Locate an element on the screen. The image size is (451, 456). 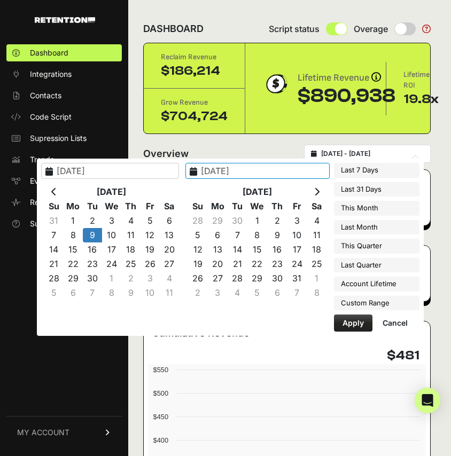
td: 27 is located at coordinates (169, 264).